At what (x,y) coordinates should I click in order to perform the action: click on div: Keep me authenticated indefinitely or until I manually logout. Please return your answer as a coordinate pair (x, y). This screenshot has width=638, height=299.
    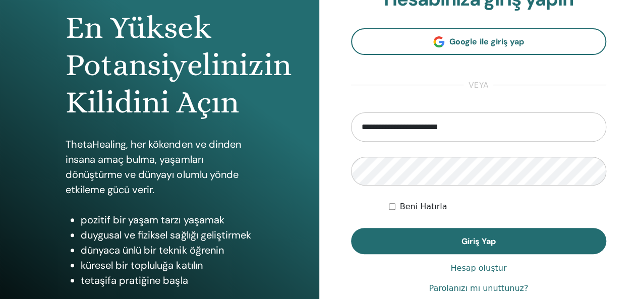
    Looking at the image, I should click on (498, 207).